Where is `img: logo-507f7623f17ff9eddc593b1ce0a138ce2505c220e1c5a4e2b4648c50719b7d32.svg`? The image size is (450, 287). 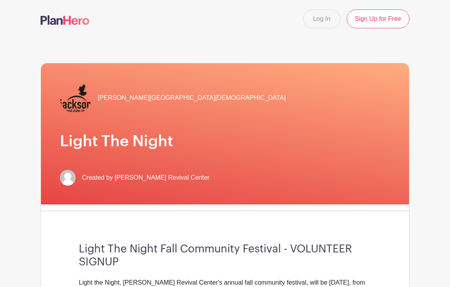
img: logo-507f7623f17ff9eddc593b1ce0a138ce2505c220e1c5a4e2b4648c50719b7d32.svg is located at coordinates (65, 20).